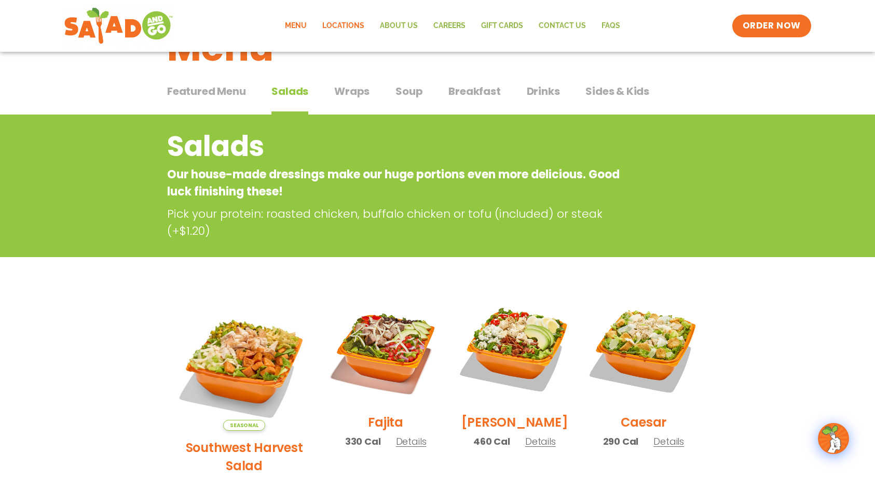 Image resolution: width=875 pixels, height=480 pixels. Describe the element at coordinates (244, 457) in the screenshot. I see `h2: Southwest Harvest Salad` at that location.